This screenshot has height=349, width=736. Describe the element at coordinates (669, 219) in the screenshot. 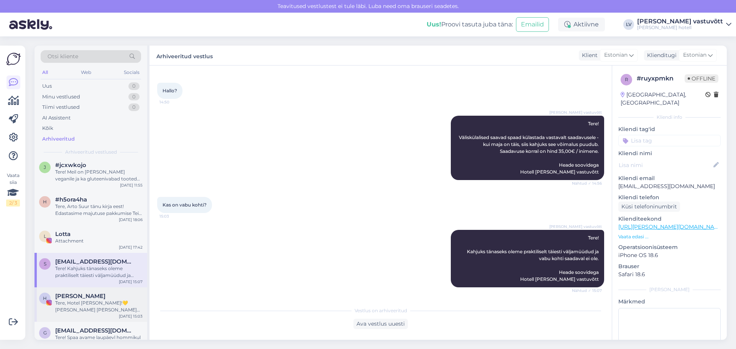

I see `p: Klienditeekond` at that location.